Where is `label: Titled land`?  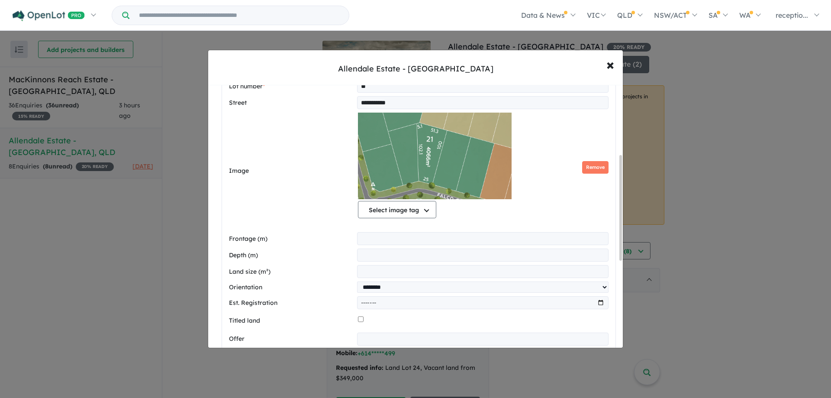
label: Titled land is located at coordinates (292, 321).